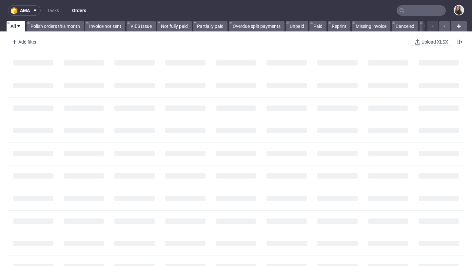 The width and height of the screenshot is (472, 266). I want to click on a: Not fully paid, so click(174, 26).